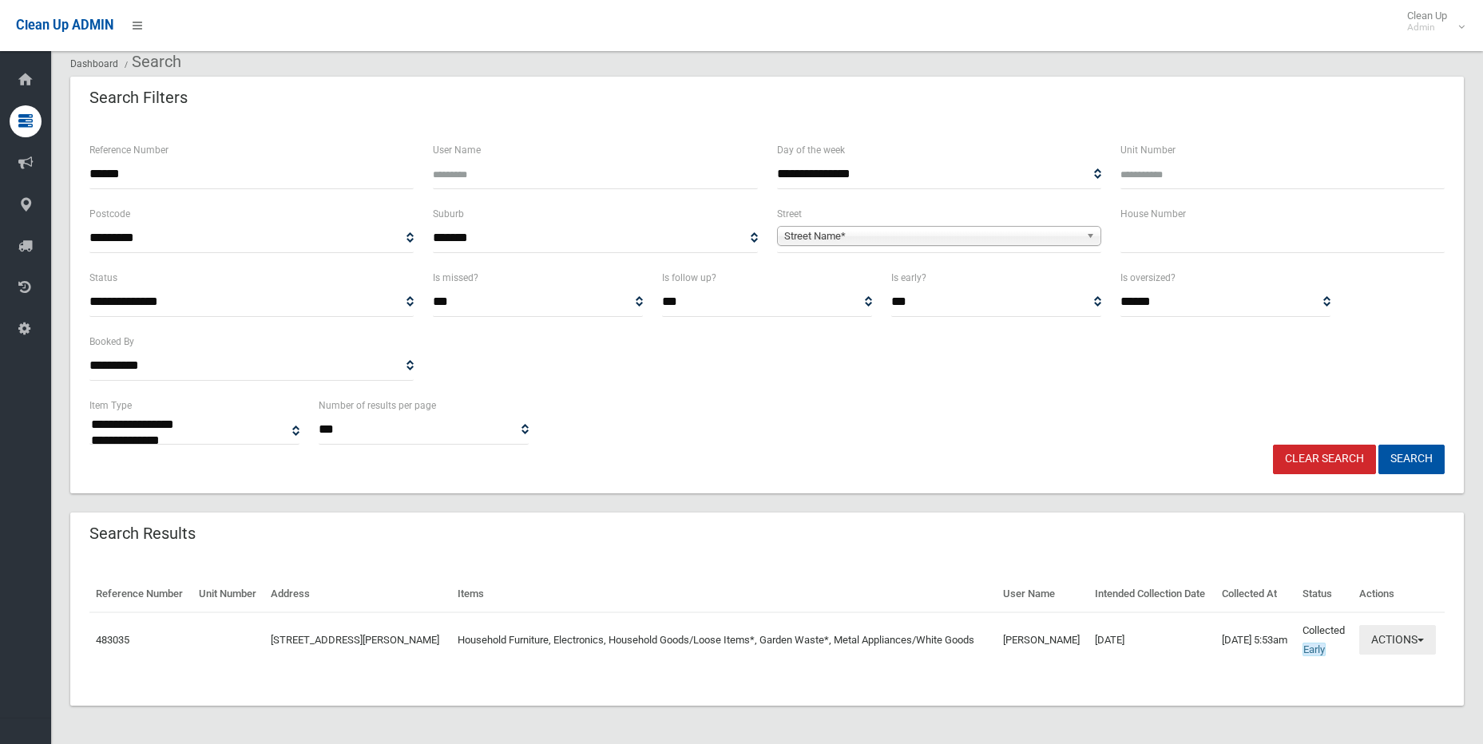 Image resolution: width=1483 pixels, height=744 pixels. What do you see at coordinates (109, 214) in the screenshot?
I see `label: Postcode` at bounding box center [109, 214].